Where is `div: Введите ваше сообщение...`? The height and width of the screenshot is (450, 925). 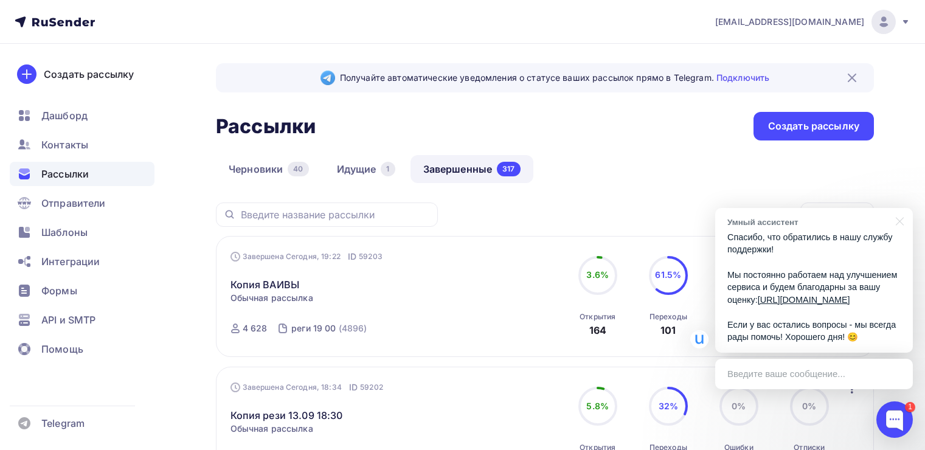 div: Введите ваше сообщение... is located at coordinates (814, 374).